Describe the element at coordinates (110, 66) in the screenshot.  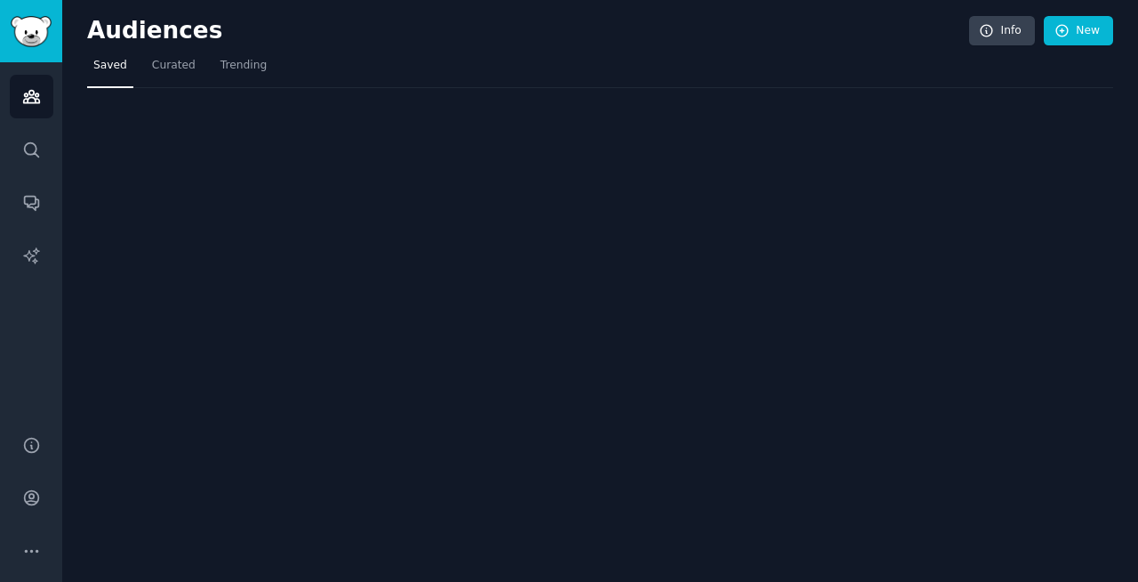
I see `span: Saved` at that location.